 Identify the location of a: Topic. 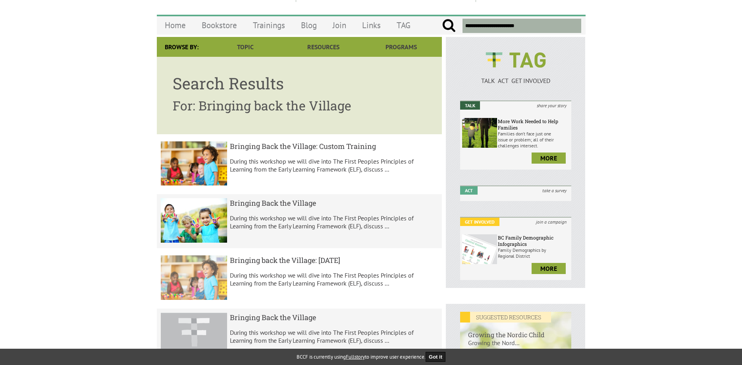
(245, 47).